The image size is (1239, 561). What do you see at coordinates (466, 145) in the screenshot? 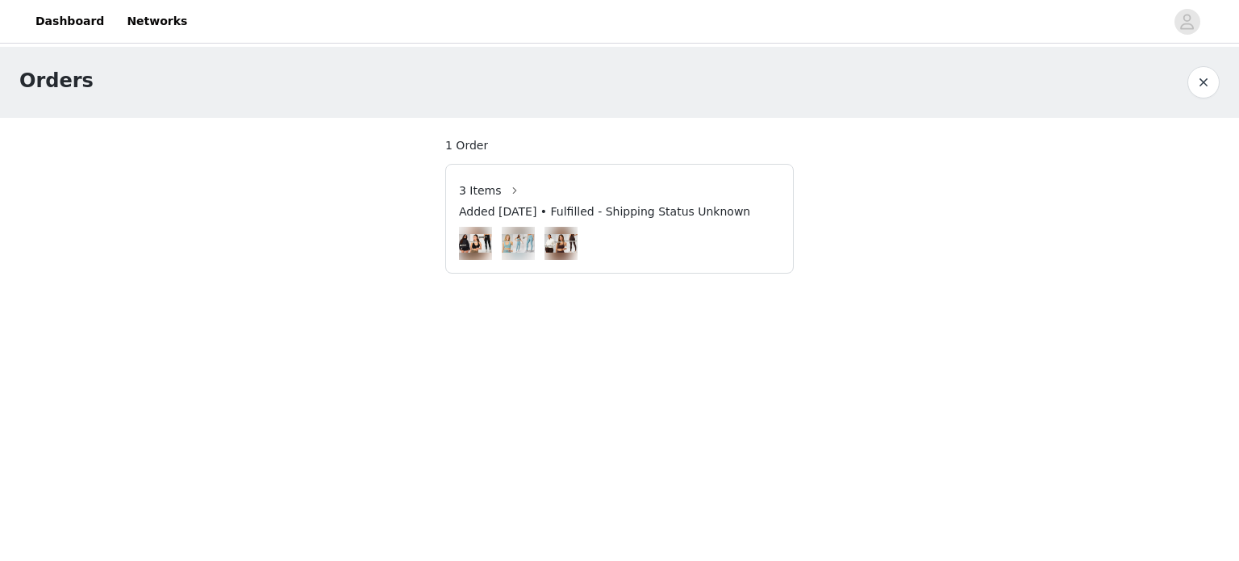
I see `span: 1 Order` at bounding box center [466, 145].